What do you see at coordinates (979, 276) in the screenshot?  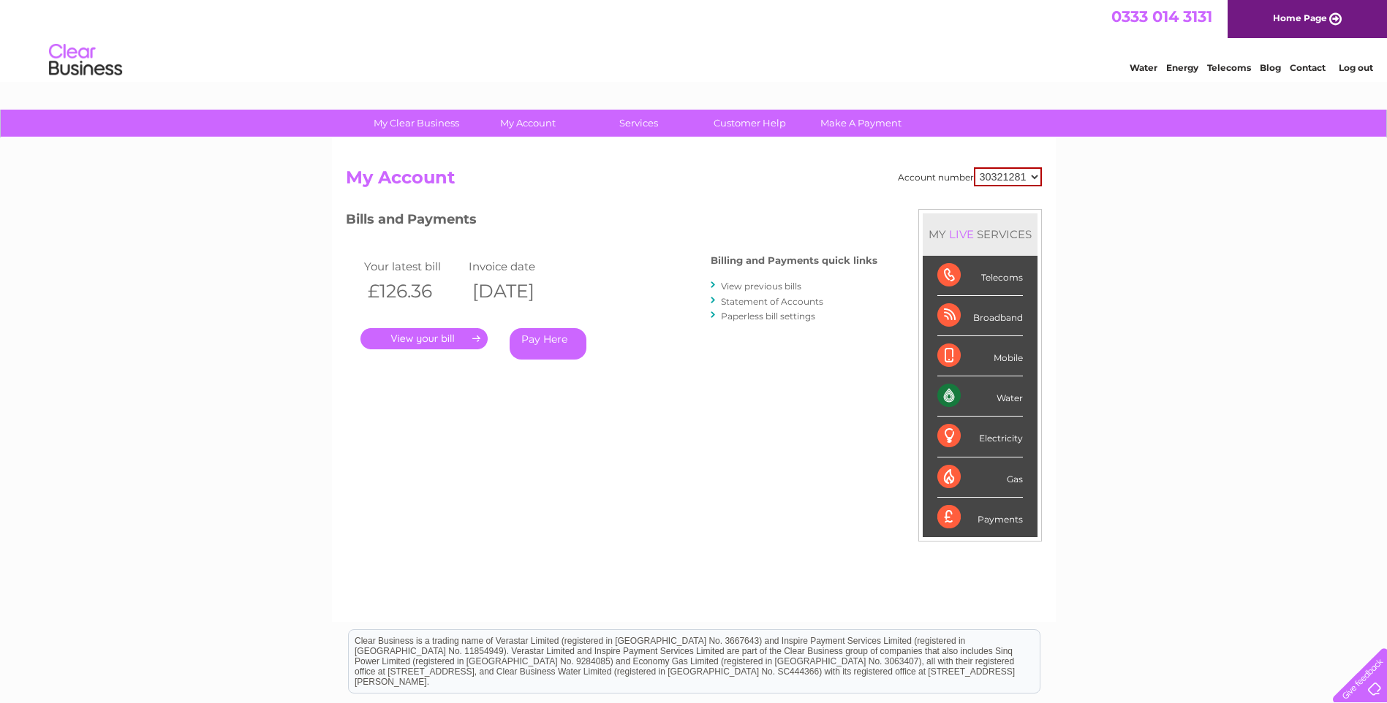 I see `div: Telecoms` at bounding box center [979, 276].